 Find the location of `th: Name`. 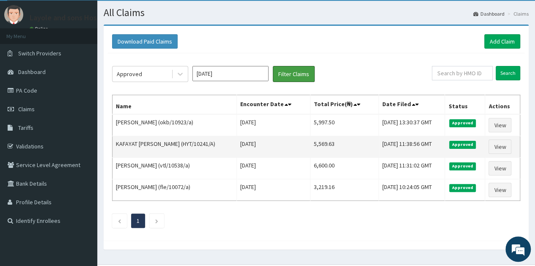

th: Name is located at coordinates (175, 105).